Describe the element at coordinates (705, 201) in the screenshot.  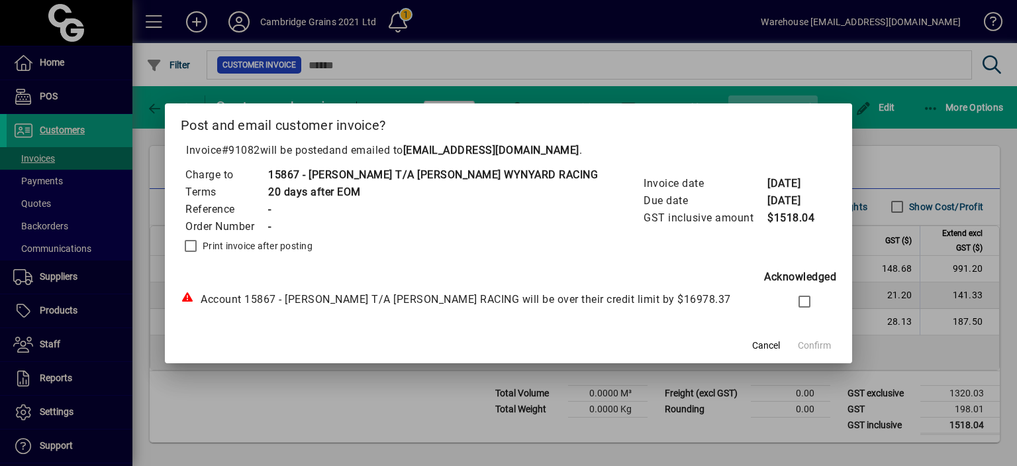
I see `td: Due date` at that location.